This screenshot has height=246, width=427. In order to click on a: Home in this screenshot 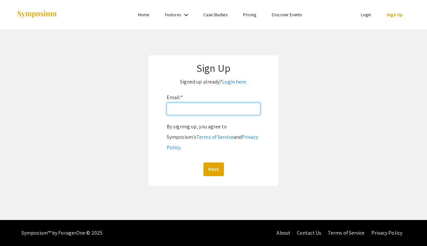, I will do `click(143, 15)`.